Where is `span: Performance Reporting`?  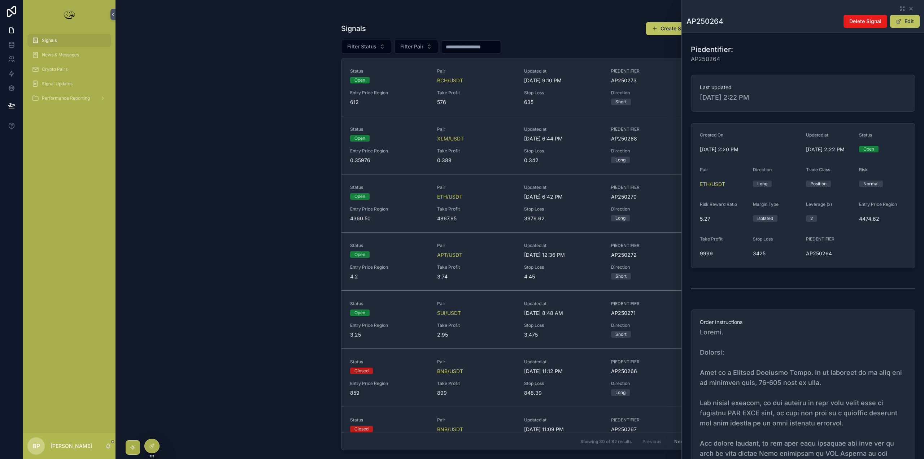 span: Performance Reporting is located at coordinates (66, 98).